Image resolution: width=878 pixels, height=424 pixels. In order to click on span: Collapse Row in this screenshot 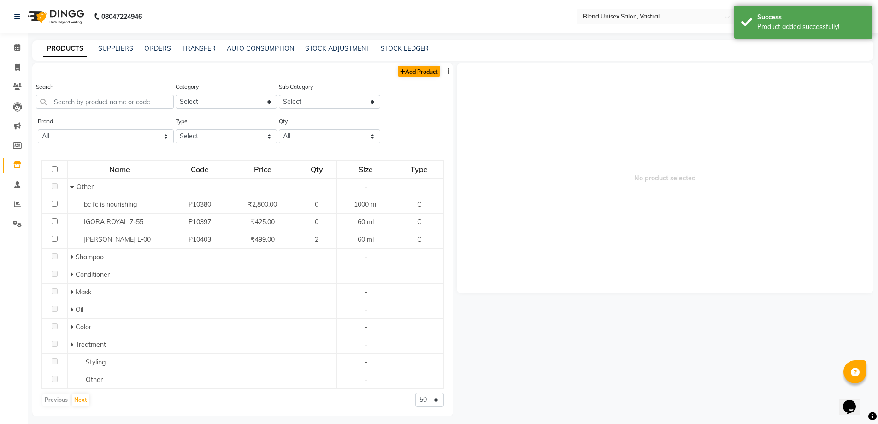, I will do `click(73, 187)`.